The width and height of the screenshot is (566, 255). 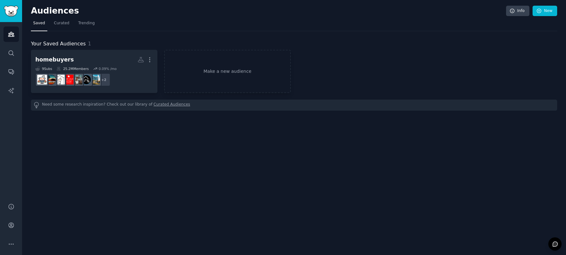 I want to click on a: Curated, so click(x=62, y=25).